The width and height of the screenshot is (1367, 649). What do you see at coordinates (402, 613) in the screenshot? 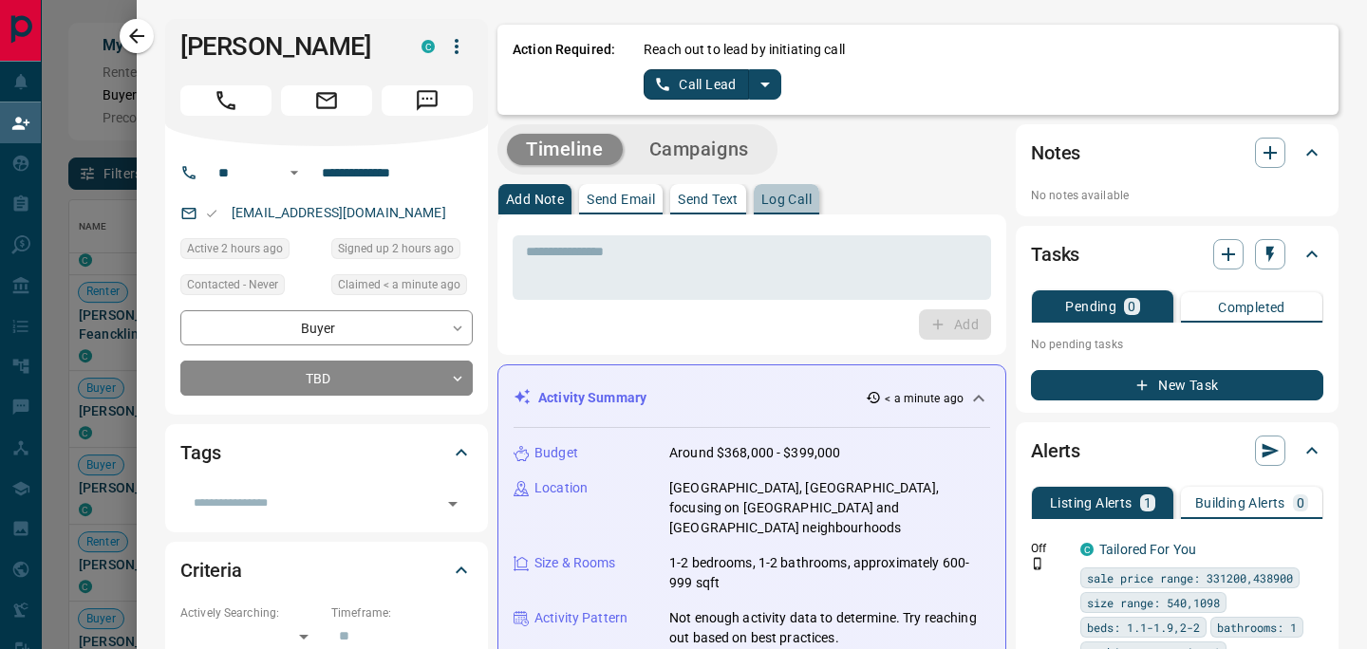
I see `p: Timeframe:` at bounding box center [402, 613].